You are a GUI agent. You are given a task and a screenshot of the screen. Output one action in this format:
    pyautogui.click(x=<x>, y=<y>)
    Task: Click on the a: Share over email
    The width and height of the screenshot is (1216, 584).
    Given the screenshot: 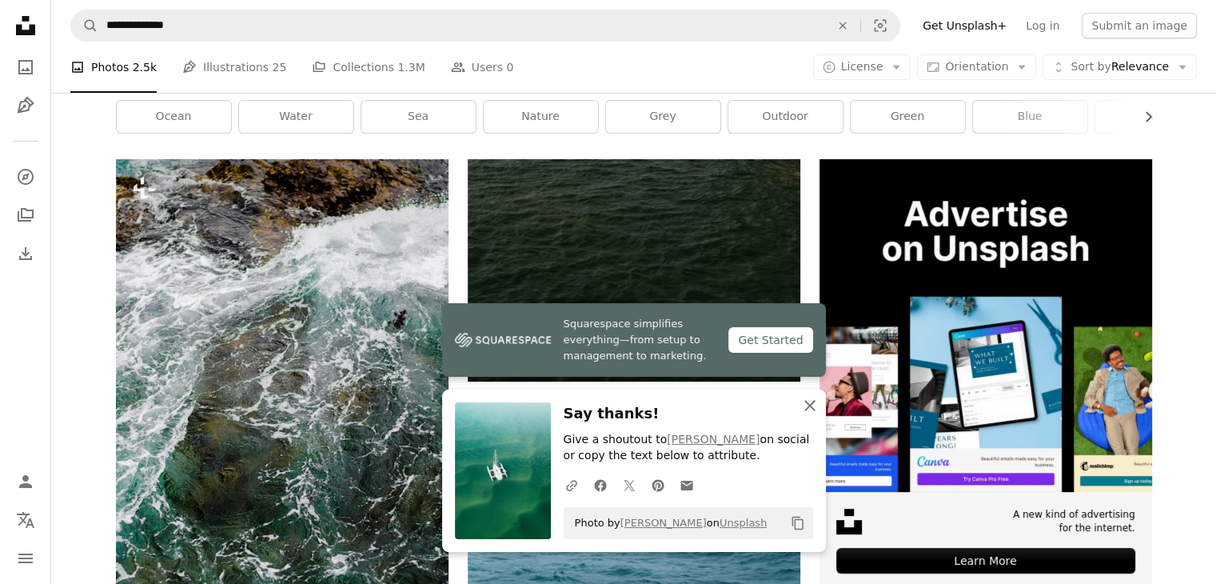 What is the action you would take?
    pyautogui.click(x=687, y=485)
    